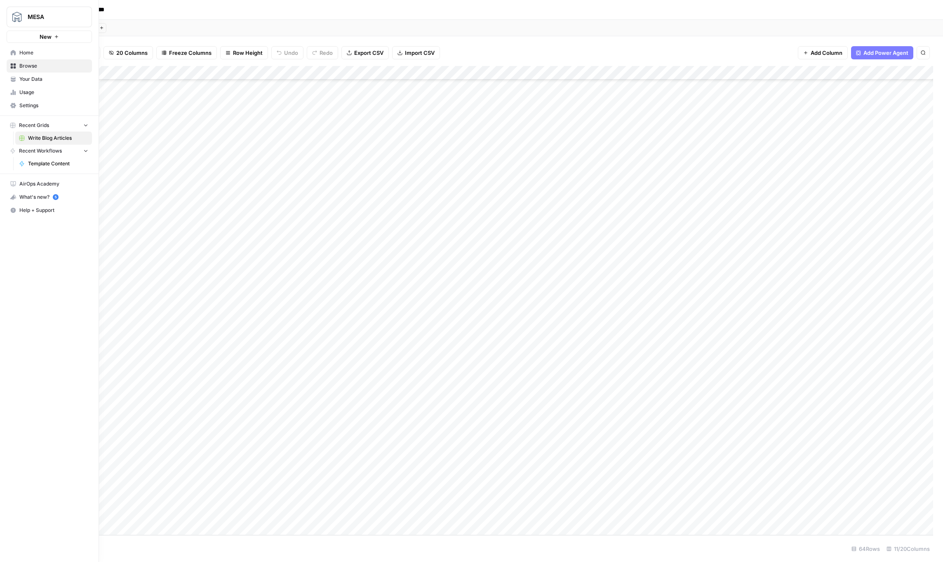  What do you see at coordinates (287, 53) in the screenshot?
I see `button: Undo` at bounding box center [287, 53].